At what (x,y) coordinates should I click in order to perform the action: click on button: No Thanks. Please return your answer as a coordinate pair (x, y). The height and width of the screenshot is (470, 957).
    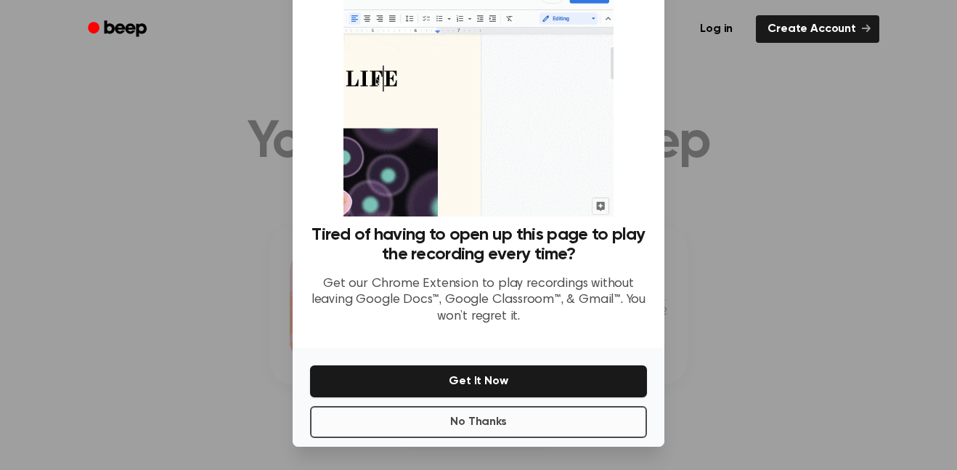
    Looking at the image, I should click on (478, 422).